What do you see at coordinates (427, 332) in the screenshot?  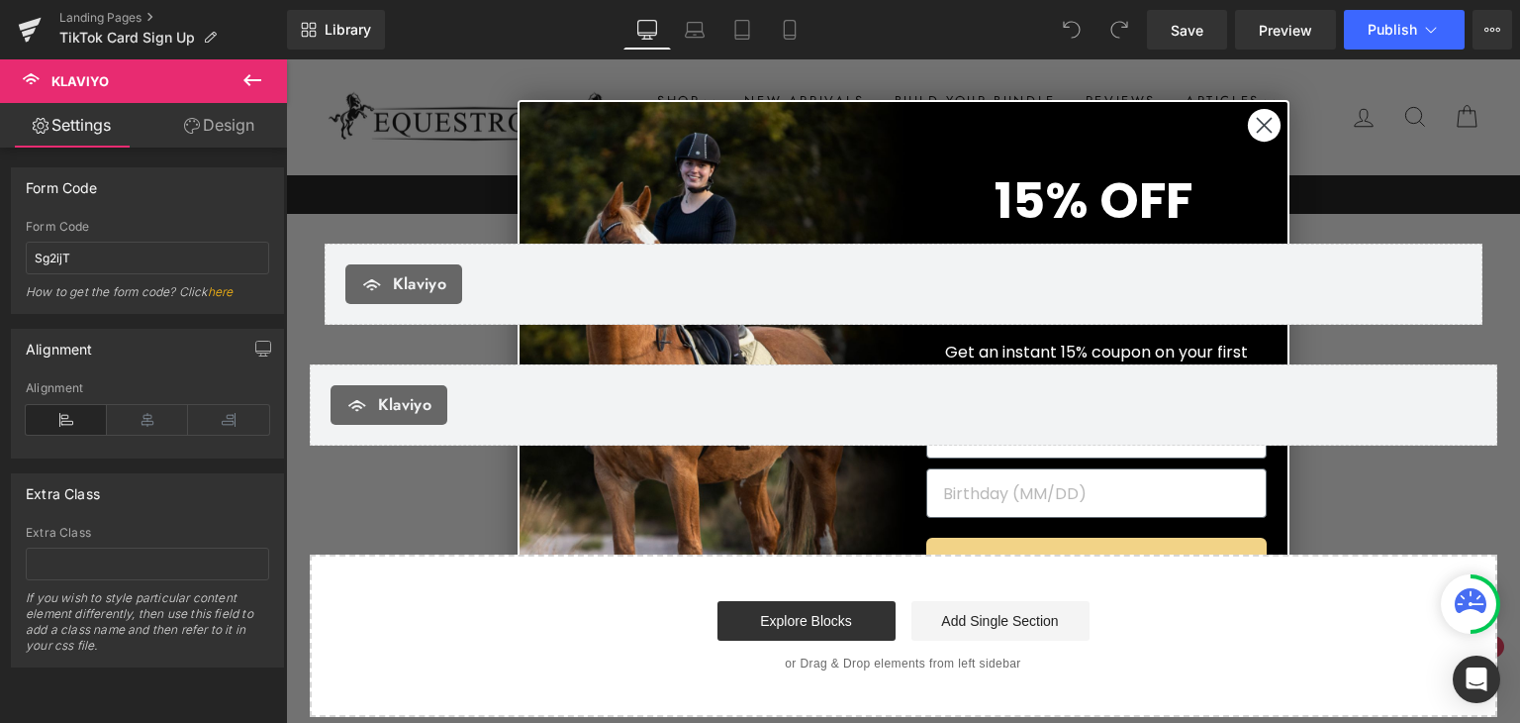 I see `img: 2abd95b0-ec13-4c34-9253-1b7b09837c52.jpeg` at bounding box center [427, 332].